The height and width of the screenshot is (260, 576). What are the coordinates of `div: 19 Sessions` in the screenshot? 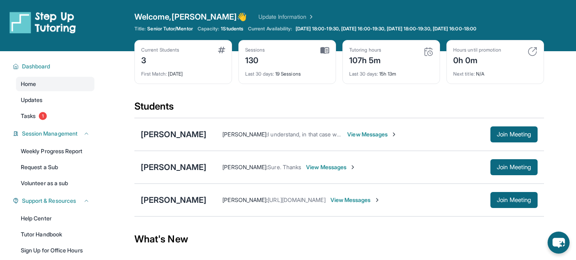 It's located at (287, 72).